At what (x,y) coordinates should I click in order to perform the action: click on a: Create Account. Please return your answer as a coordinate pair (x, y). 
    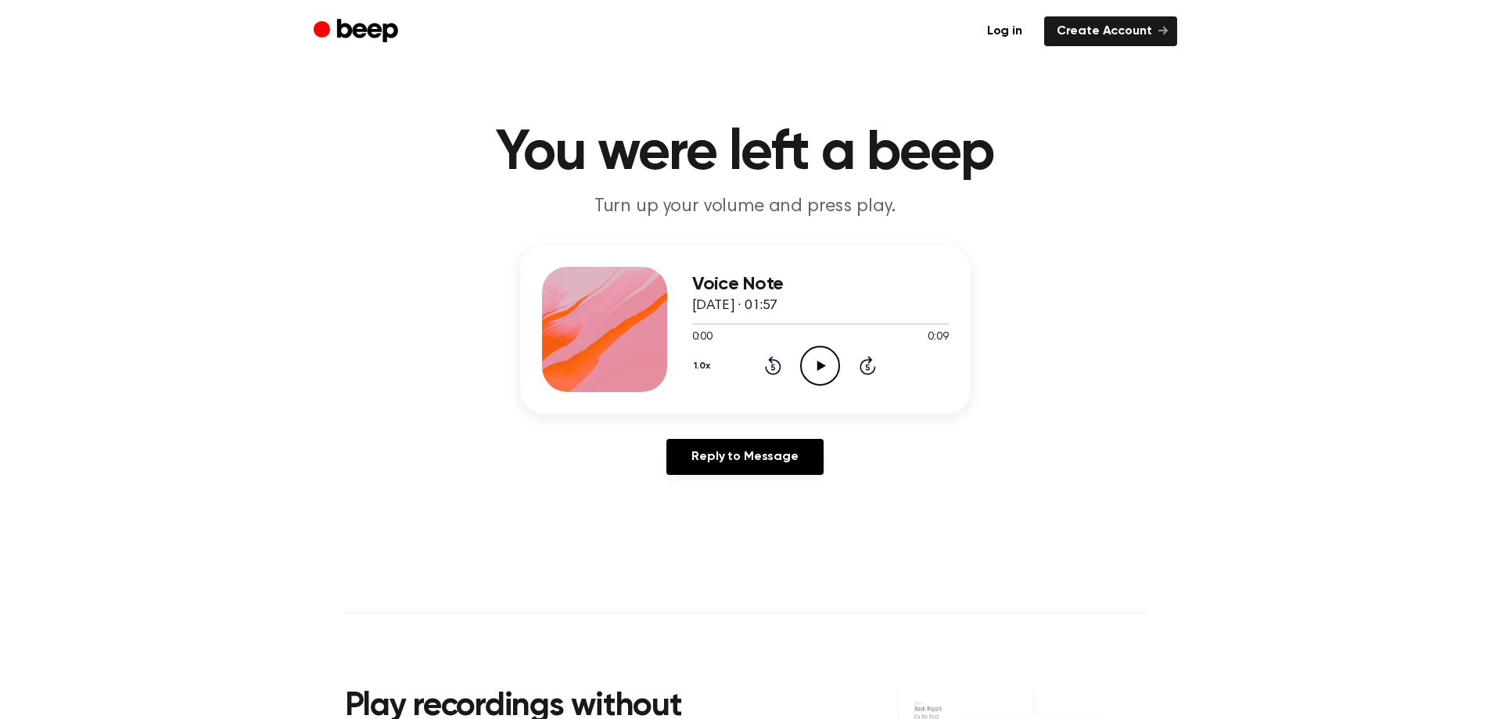
    Looking at the image, I should click on (1111, 31).